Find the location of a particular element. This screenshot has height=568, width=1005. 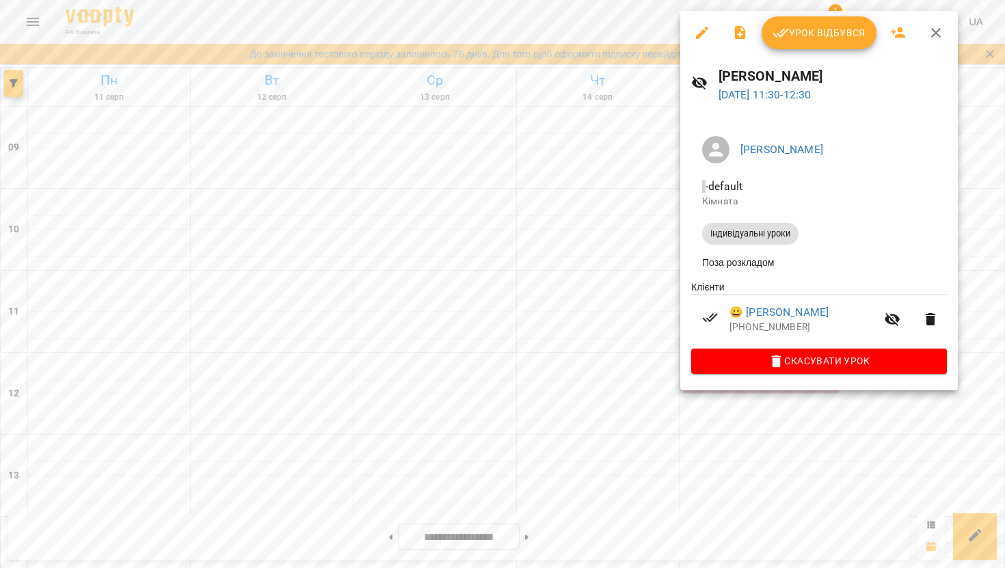

span: - default is located at coordinates (724, 186).